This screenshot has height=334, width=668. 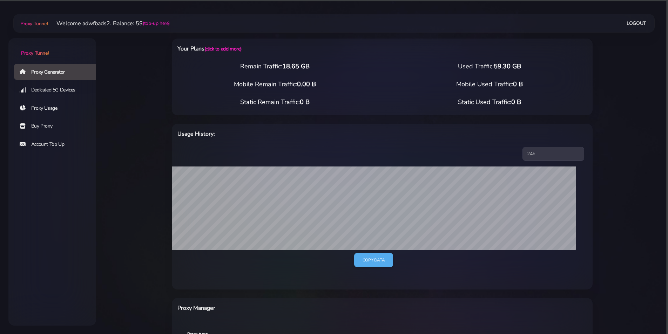 What do you see at coordinates (636, 23) in the screenshot?
I see `a: Logout` at bounding box center [636, 23].